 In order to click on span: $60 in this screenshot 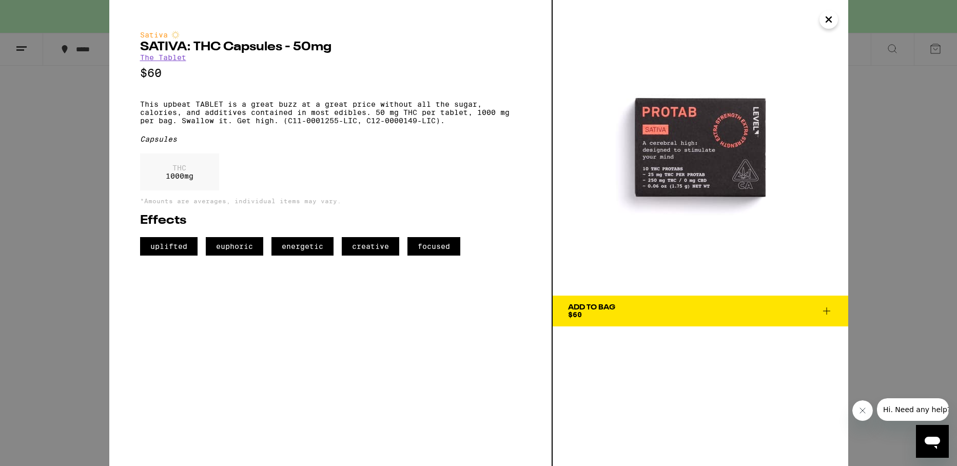, I will do `click(575, 314)`.